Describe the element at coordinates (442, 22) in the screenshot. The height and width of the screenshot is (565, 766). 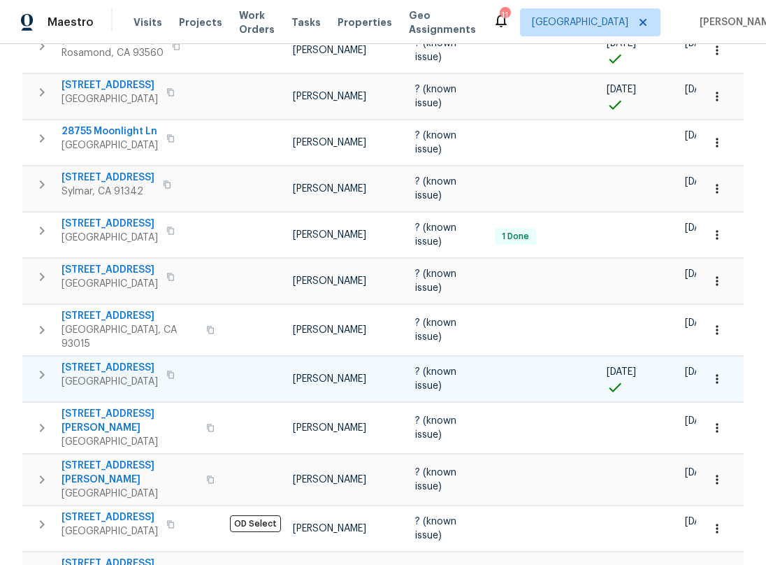
I see `span: Geo Assignments` at that location.